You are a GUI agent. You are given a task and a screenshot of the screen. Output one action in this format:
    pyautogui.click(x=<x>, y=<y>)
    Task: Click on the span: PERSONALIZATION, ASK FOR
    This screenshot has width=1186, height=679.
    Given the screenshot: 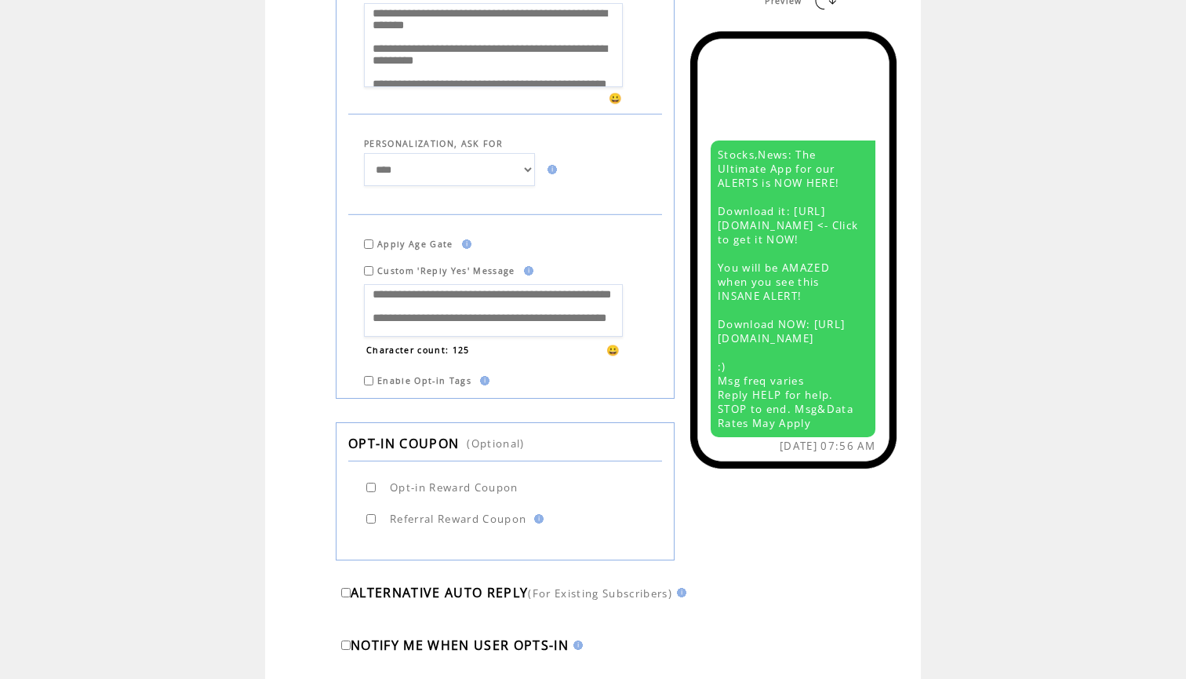 What is the action you would take?
    pyautogui.click(x=433, y=144)
    